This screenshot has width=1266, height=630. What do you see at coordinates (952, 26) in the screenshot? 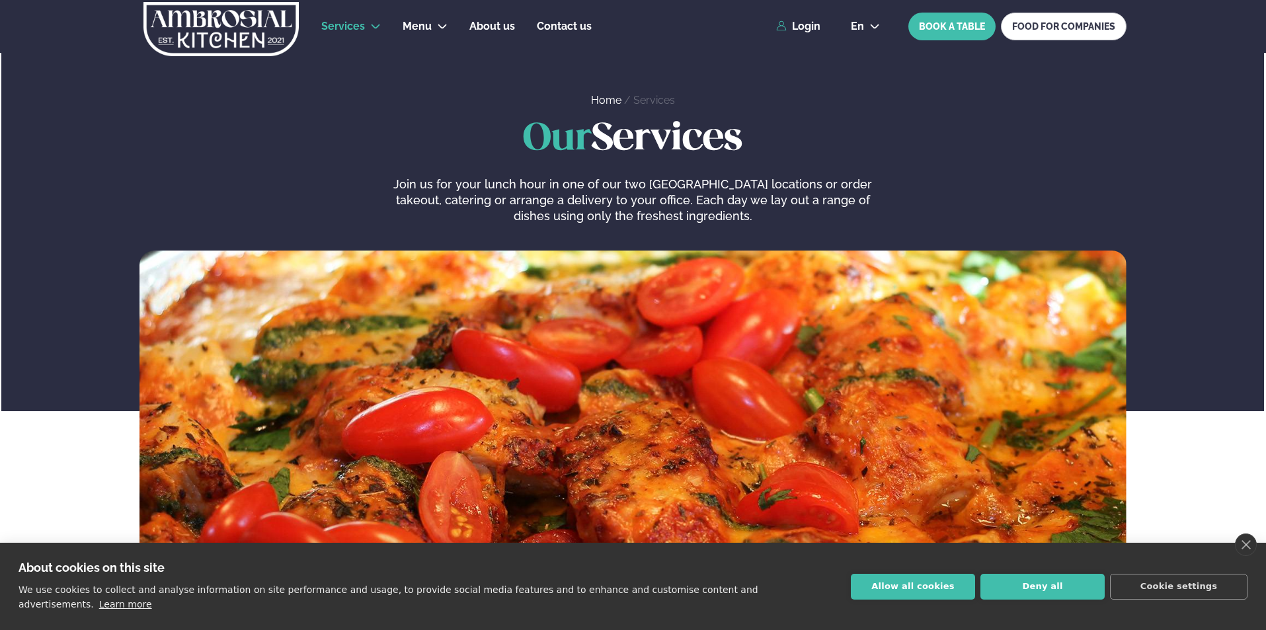
I see `button: BOOK A TABLE` at bounding box center [952, 26].